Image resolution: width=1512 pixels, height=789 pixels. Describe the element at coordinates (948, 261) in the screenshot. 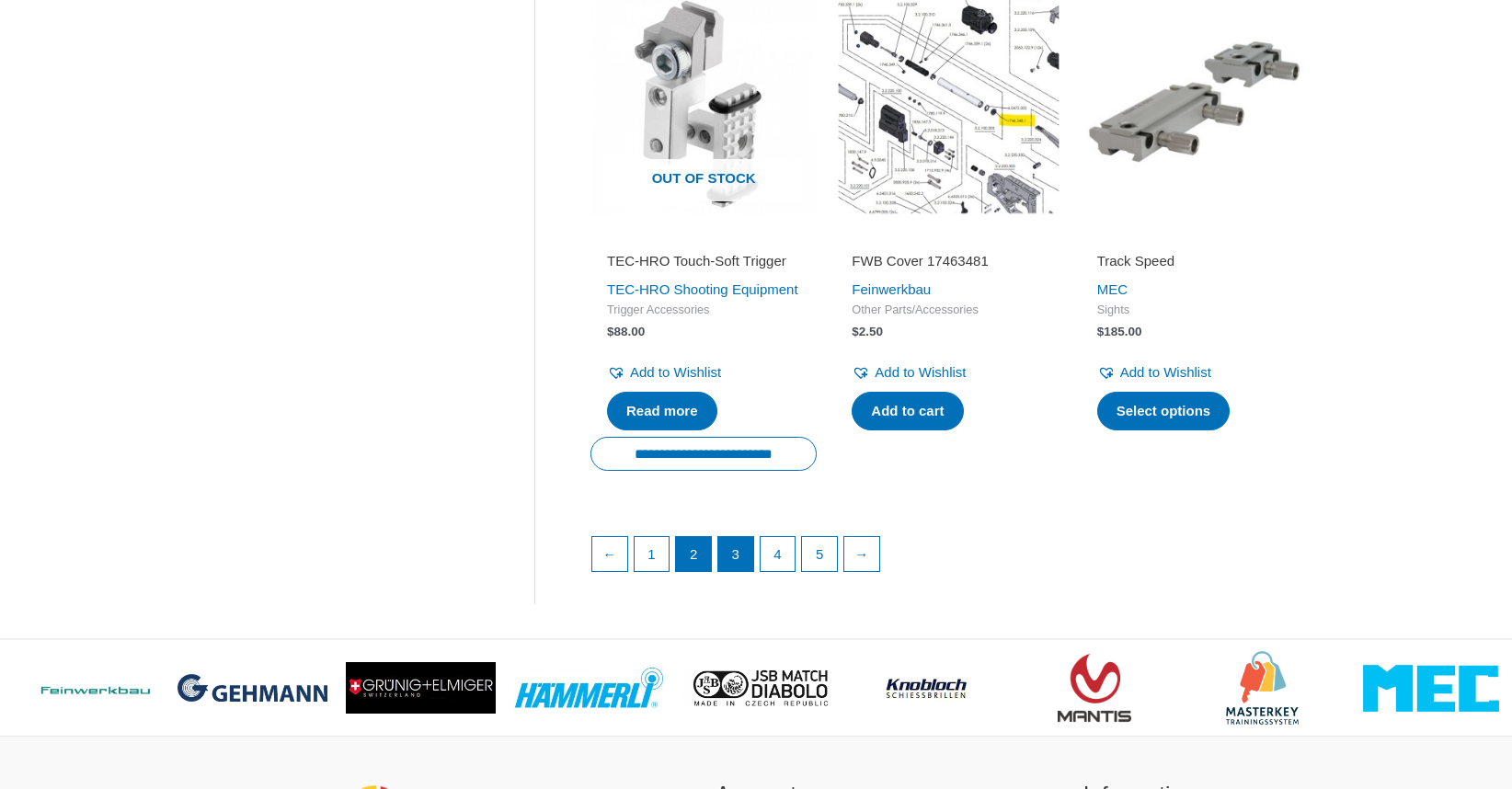

I see `h2: FWB Cover 17463481` at that location.